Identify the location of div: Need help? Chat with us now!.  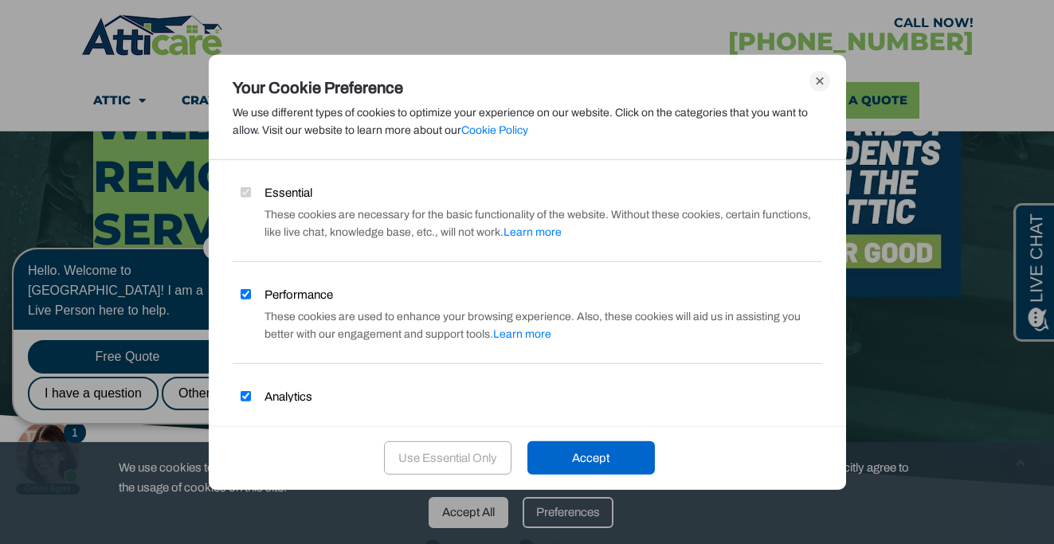
(40, 220).